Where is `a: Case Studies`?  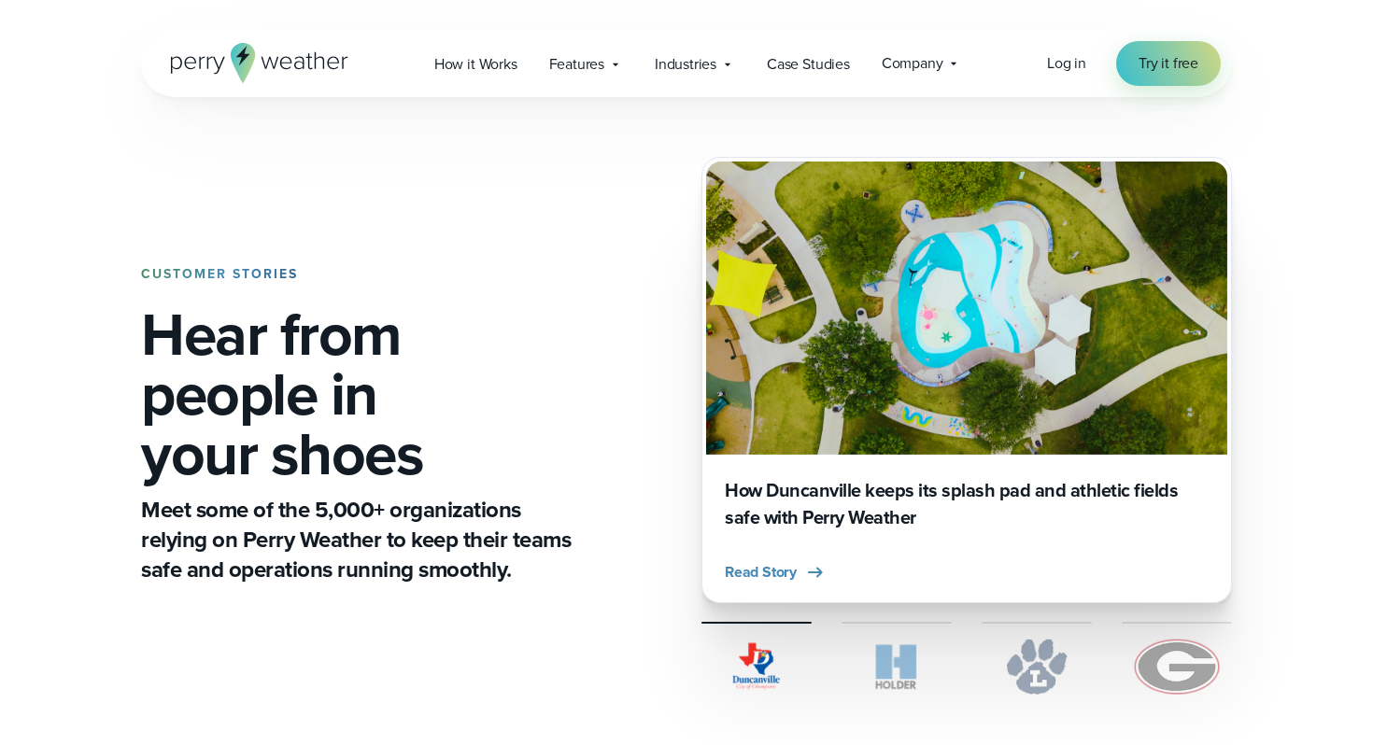 a: Case Studies is located at coordinates (808, 64).